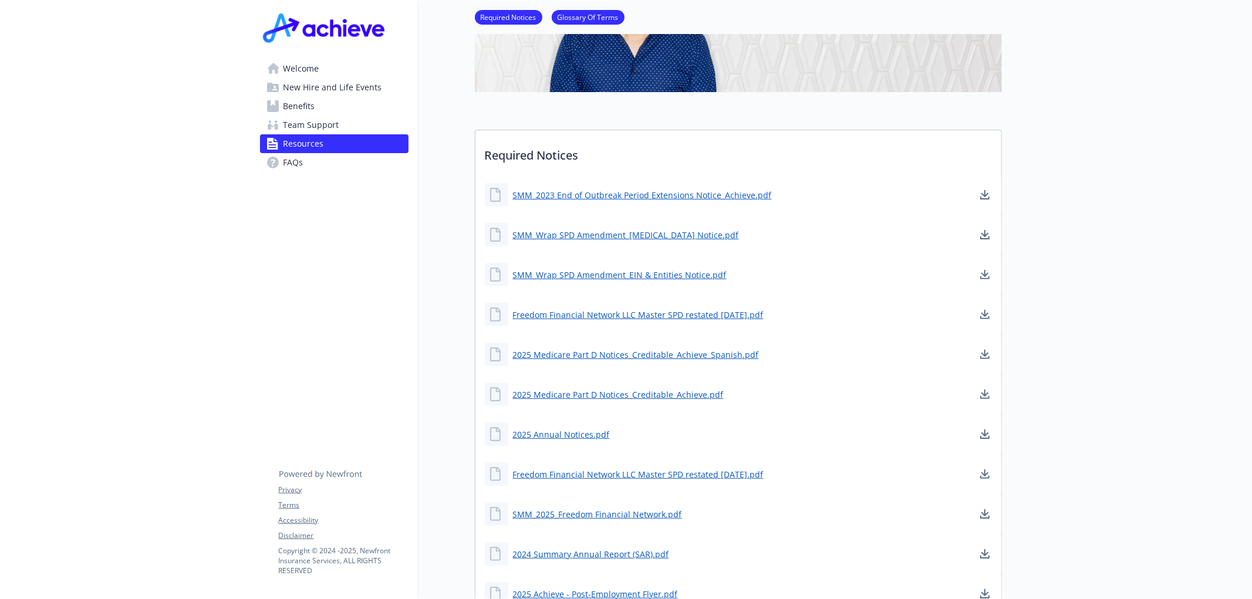 The width and height of the screenshot is (1252, 599). I want to click on a: FAQs, so click(334, 163).